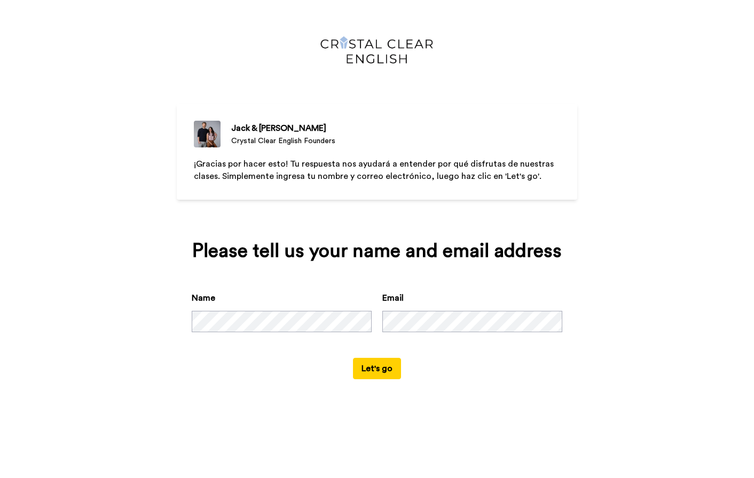 The image size is (754, 478). I want to click on button: Let's go, so click(377, 368).